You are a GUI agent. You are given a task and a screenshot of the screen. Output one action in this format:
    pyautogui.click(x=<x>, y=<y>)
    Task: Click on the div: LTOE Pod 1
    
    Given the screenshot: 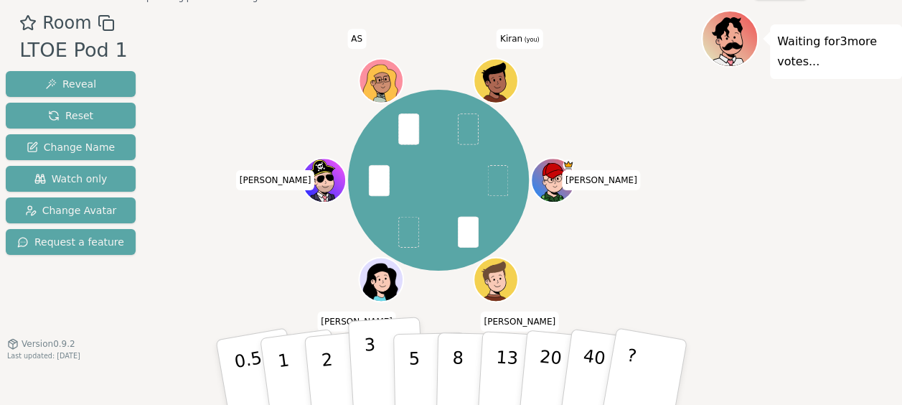 What is the action you would take?
    pyautogui.click(x=73, y=50)
    